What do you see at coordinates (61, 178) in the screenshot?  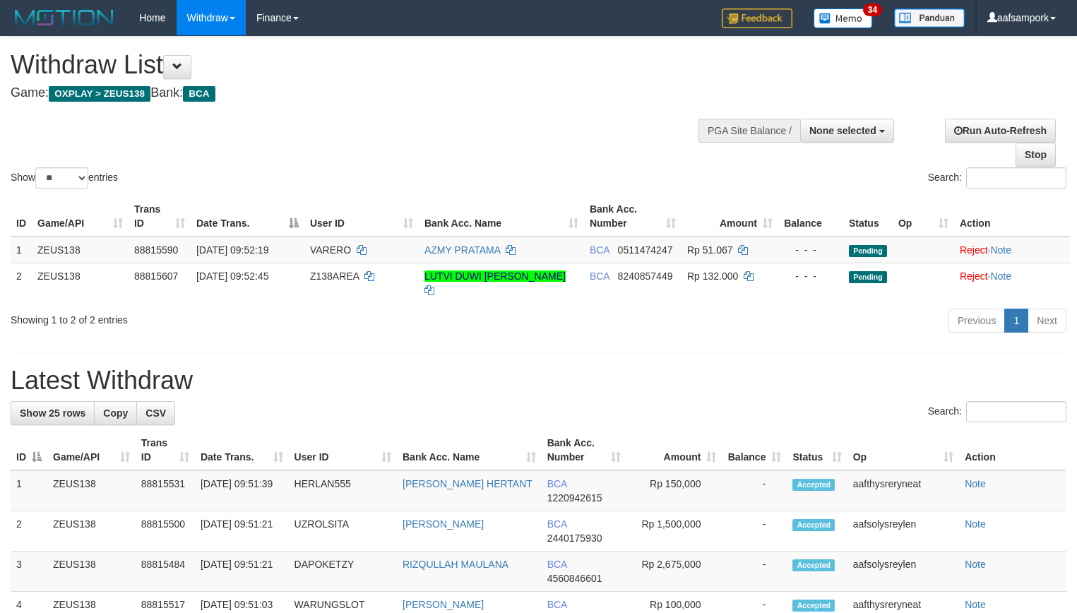 I see `select: Showentries` at bounding box center [61, 178].